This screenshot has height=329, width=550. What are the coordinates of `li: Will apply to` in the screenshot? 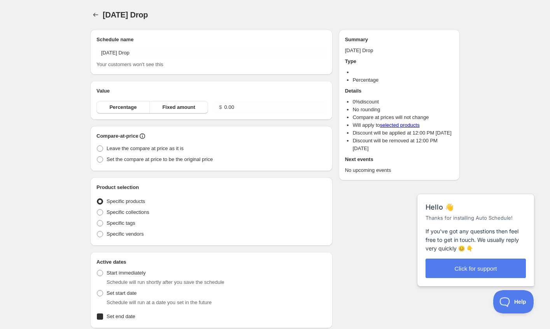 It's located at (403, 125).